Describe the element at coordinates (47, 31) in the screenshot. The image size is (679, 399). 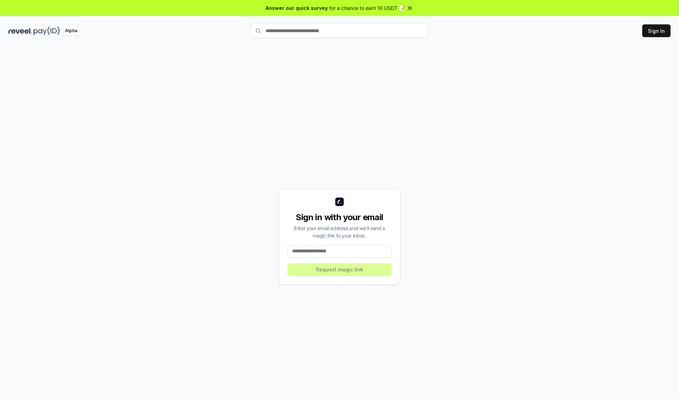
I see `img: pay_id` at that location.